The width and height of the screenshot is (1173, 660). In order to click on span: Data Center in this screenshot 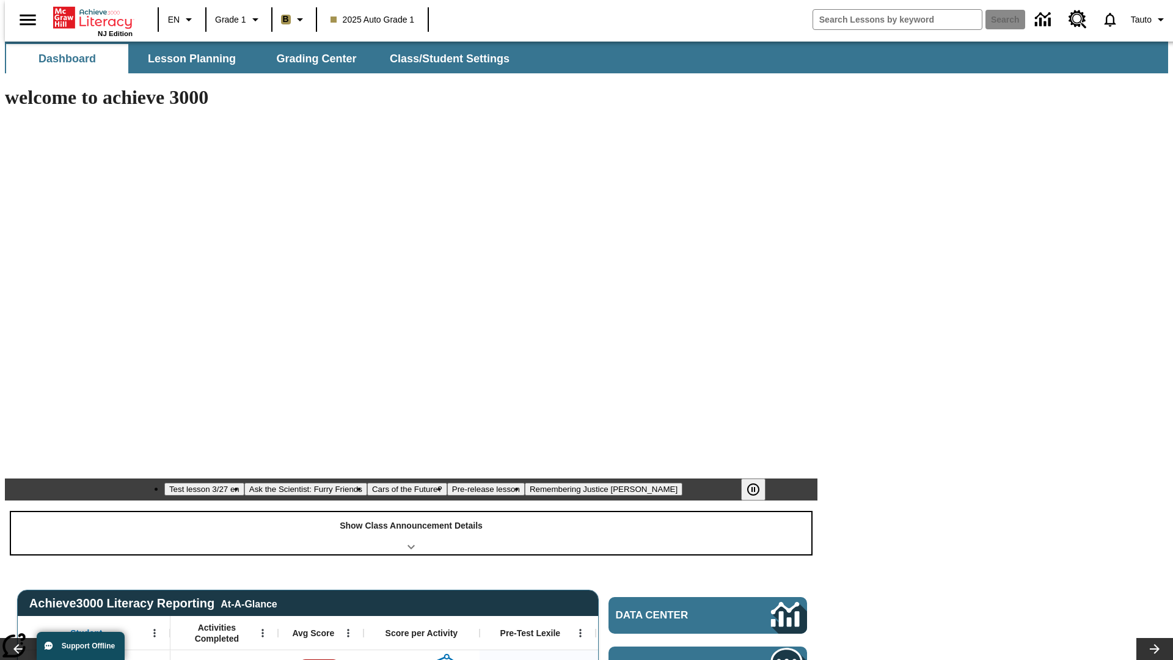, I will do `click(673, 615)`.